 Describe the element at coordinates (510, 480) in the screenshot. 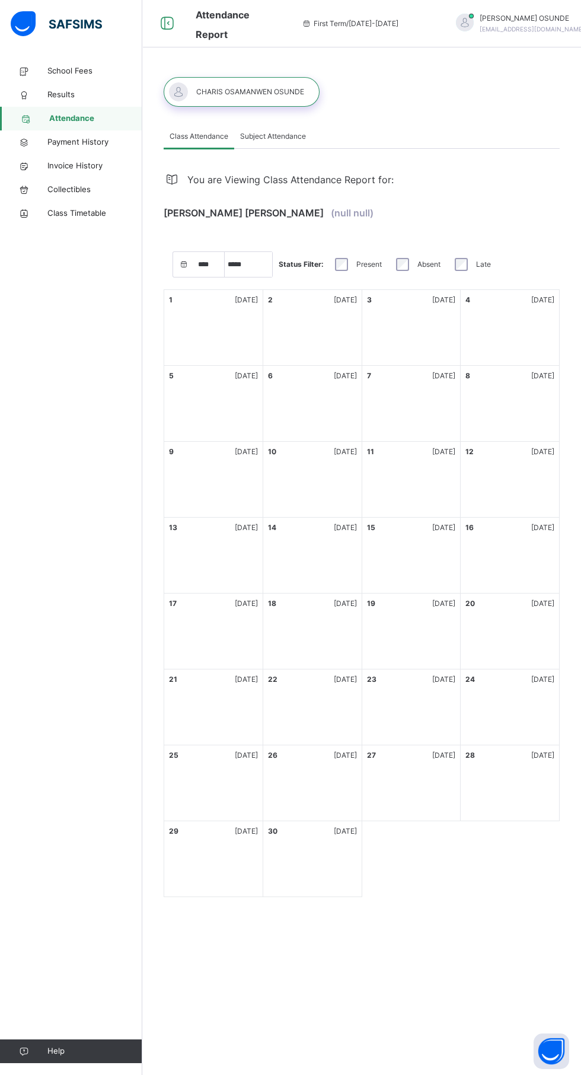

I see `div: Events for day 12` at that location.